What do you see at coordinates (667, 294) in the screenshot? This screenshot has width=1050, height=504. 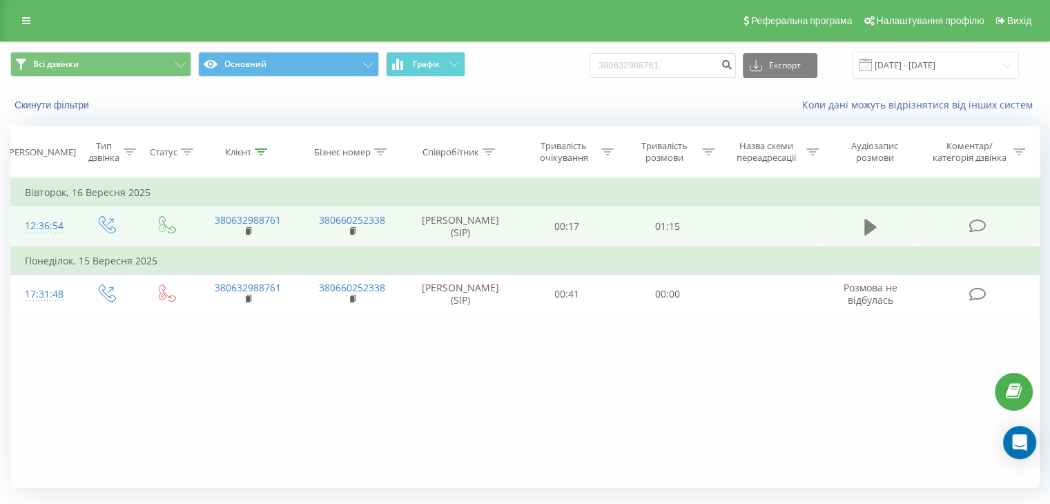 I see `td: 00:00` at bounding box center [667, 294].